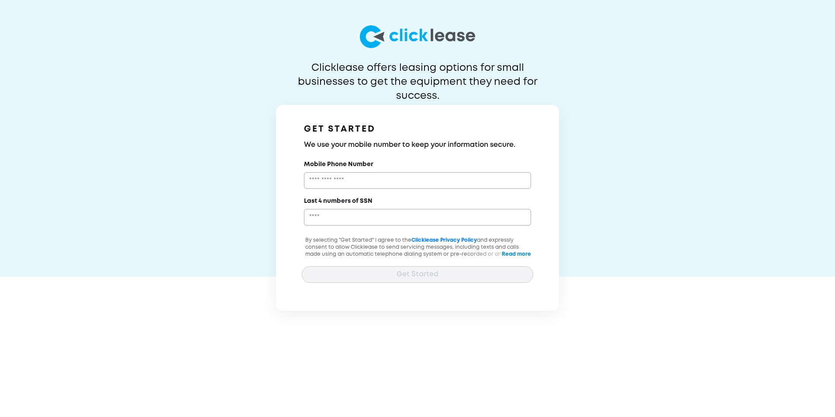 Image resolution: width=835 pixels, height=417 pixels. What do you see at coordinates (417, 129) in the screenshot?
I see `h1: GET STARTED` at bounding box center [417, 129].